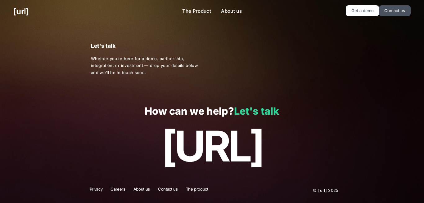 The height and width of the screenshot is (203, 424). I want to click on p: How can we help?, so click(212, 112).